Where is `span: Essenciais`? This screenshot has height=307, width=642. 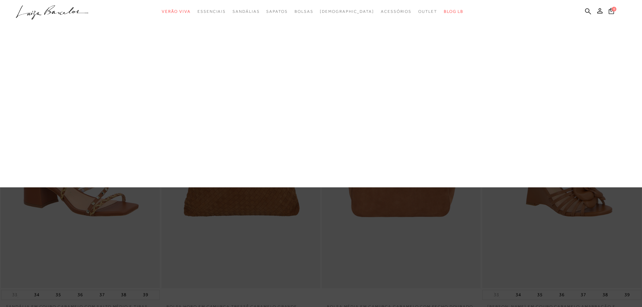 span: Essenciais is located at coordinates (212, 11).